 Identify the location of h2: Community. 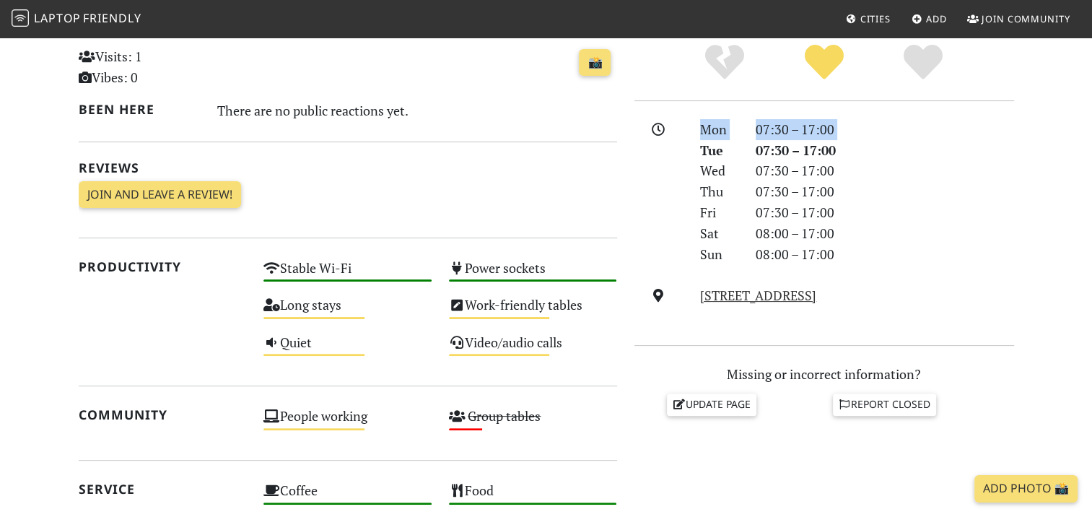
(162, 414).